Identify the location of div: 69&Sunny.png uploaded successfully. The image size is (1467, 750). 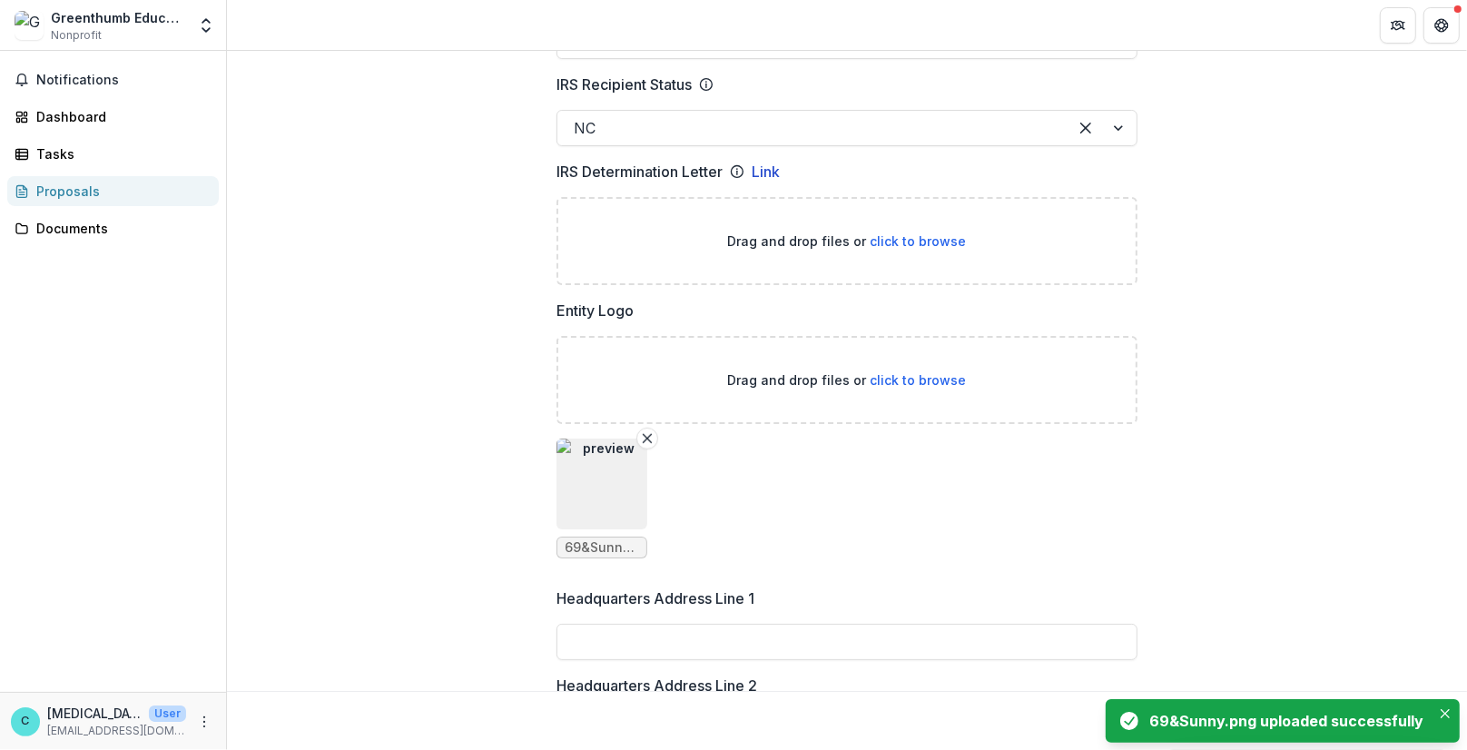
(1287, 721).